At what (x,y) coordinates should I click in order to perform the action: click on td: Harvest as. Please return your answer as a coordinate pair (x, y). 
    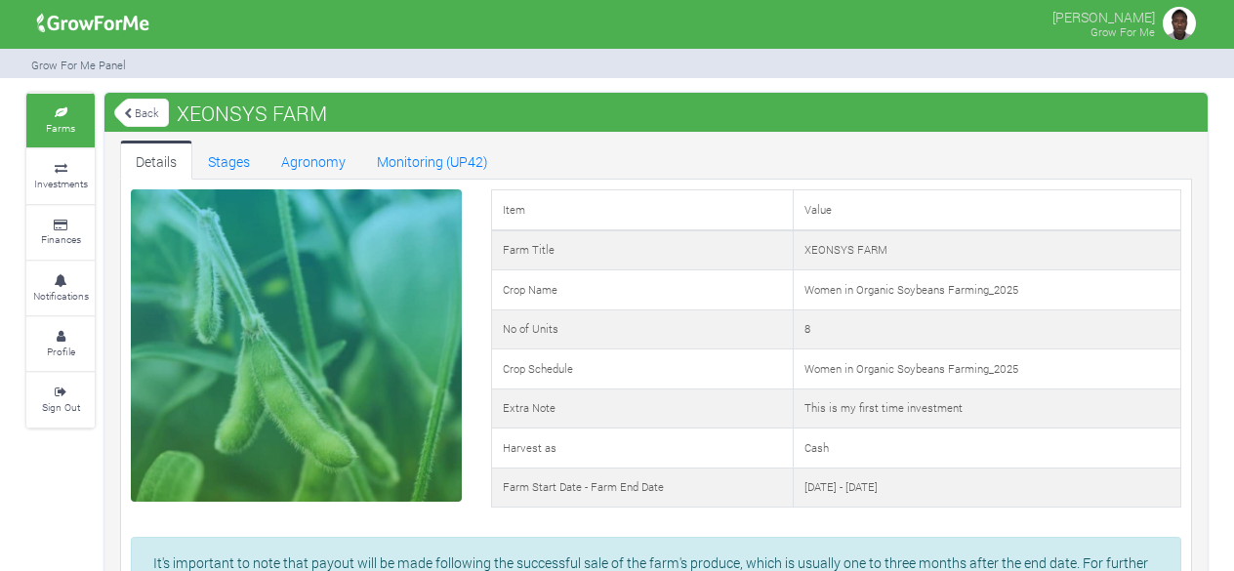
    Looking at the image, I should click on (641, 448).